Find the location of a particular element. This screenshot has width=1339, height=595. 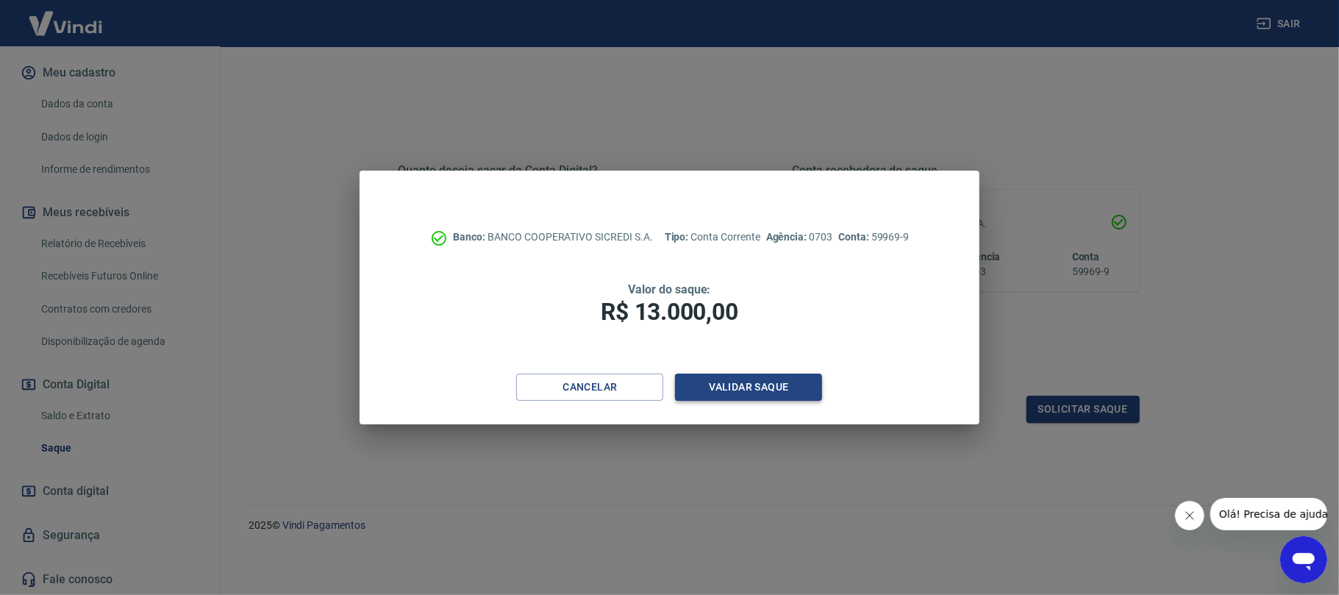

p: Conta Corrente is located at coordinates (712, 237).